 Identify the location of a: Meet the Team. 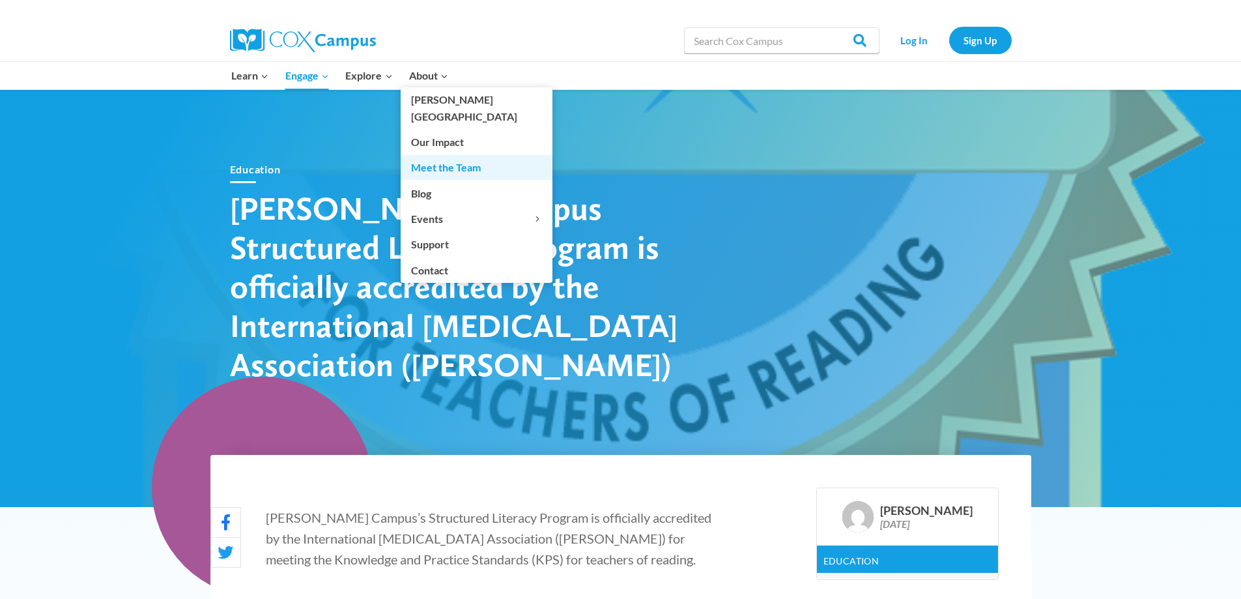
(476, 167).